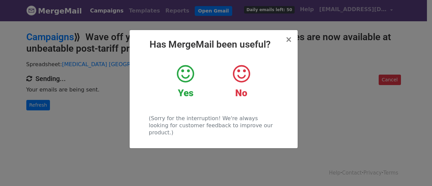 The width and height of the screenshot is (432, 186). I want to click on button: Close, so click(289, 40).